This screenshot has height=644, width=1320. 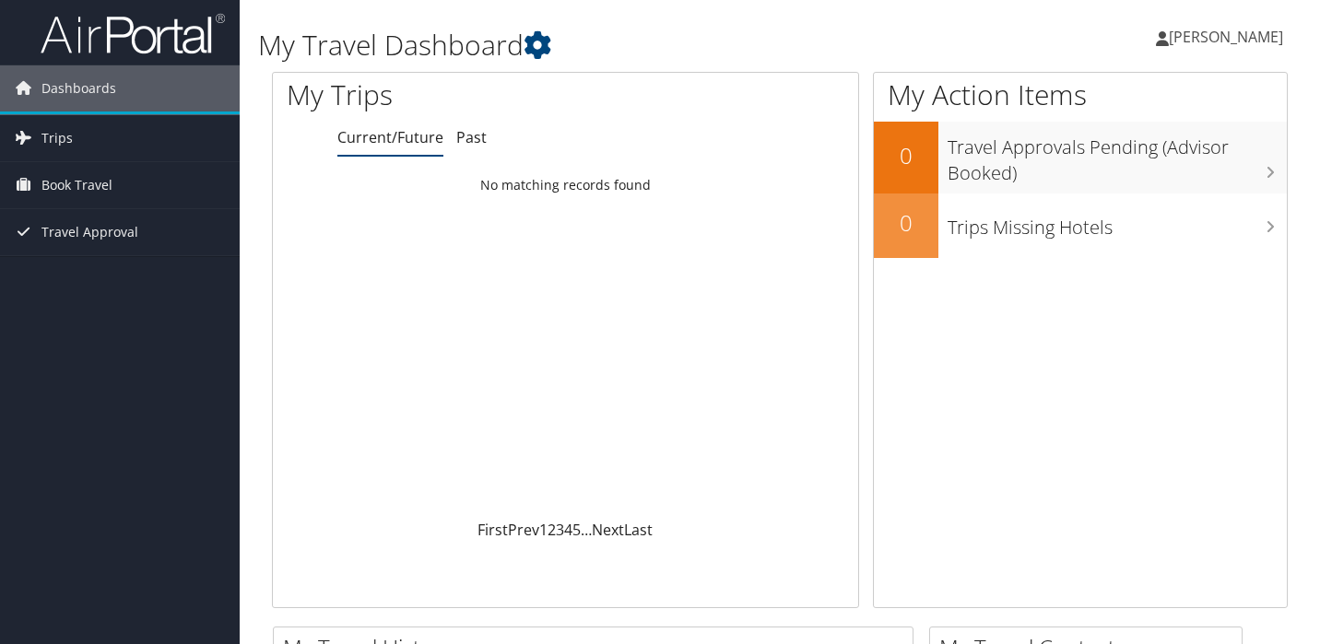 What do you see at coordinates (1117, 156) in the screenshot?
I see `h3: Travel Approvals Pending (Advisor Booked)` at bounding box center [1117, 156].